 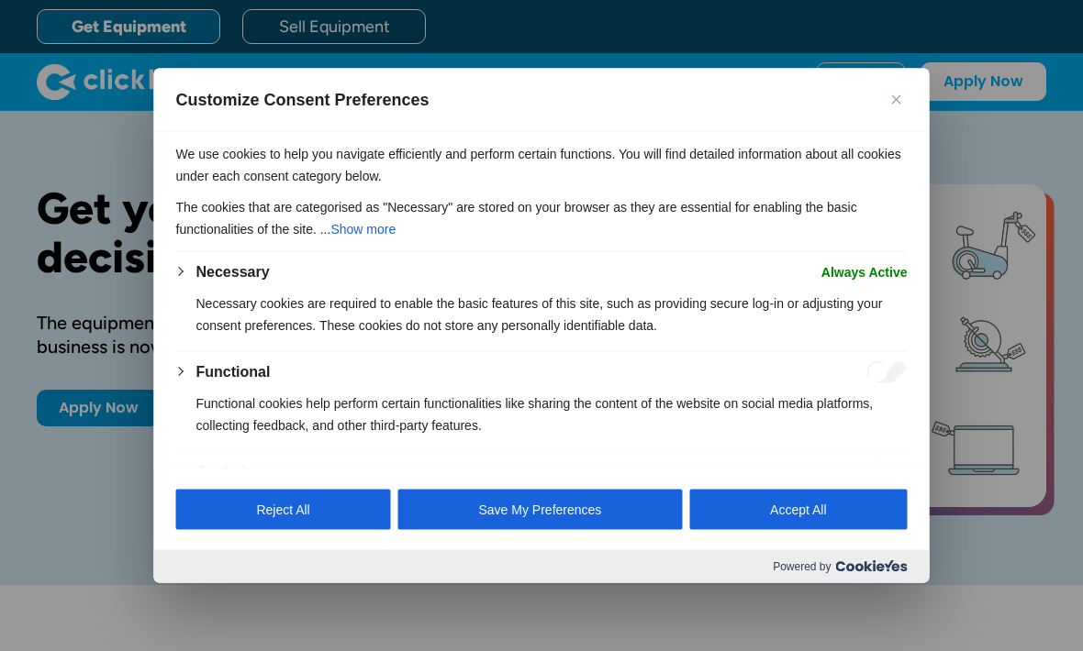 I want to click on img: Close, so click(x=896, y=100).